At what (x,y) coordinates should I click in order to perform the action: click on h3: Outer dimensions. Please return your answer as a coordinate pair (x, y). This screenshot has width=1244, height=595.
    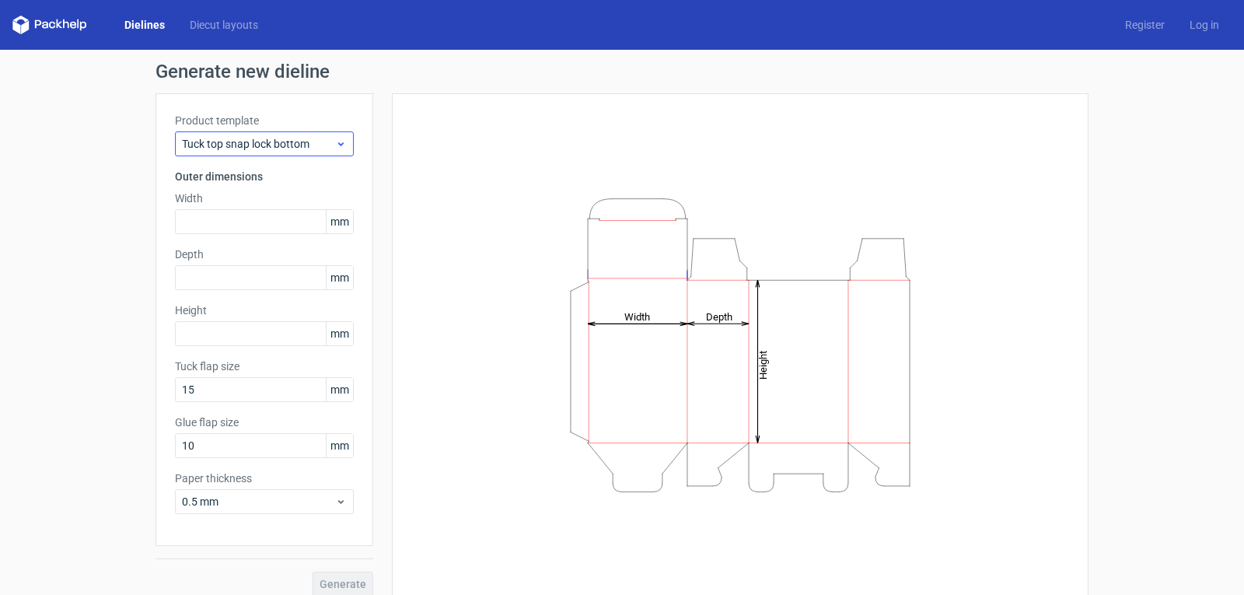
    Looking at the image, I should click on (264, 176).